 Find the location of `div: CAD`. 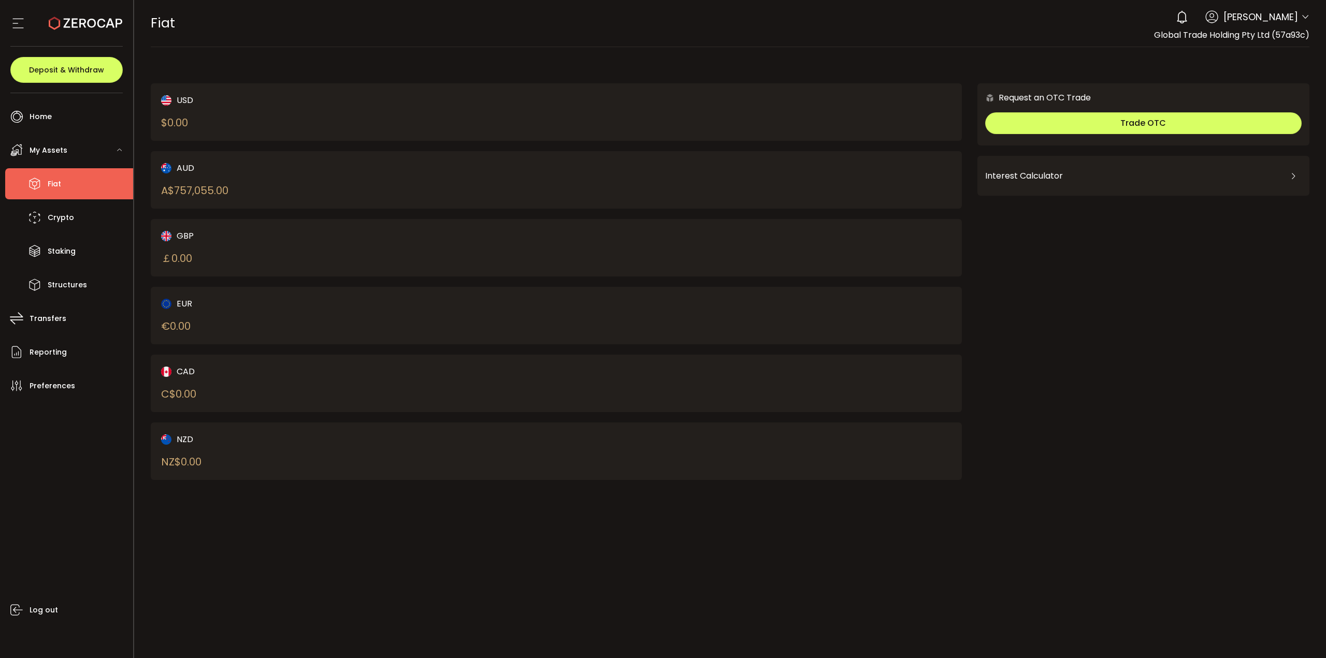

div: CAD is located at coordinates (339, 371).